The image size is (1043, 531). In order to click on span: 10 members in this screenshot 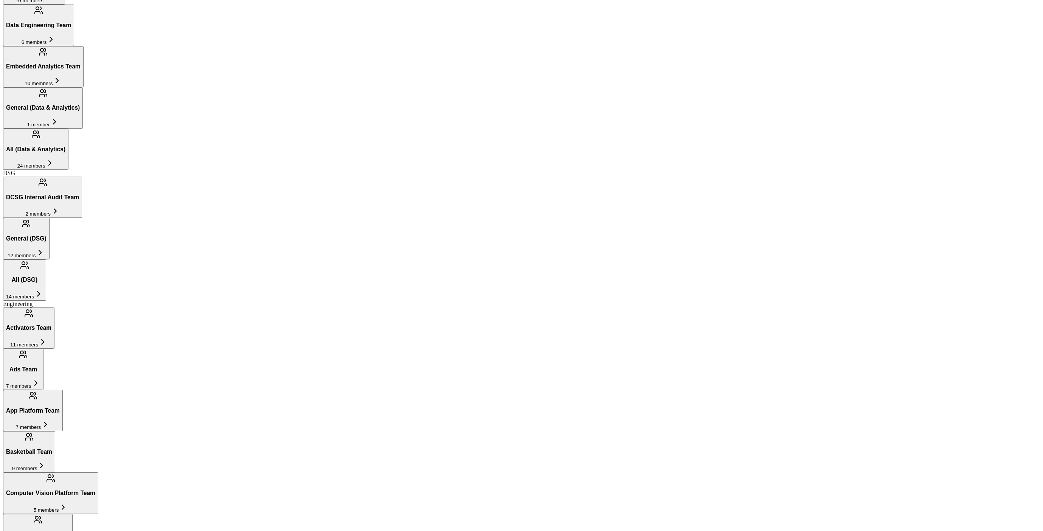, I will do `click(39, 83)`.